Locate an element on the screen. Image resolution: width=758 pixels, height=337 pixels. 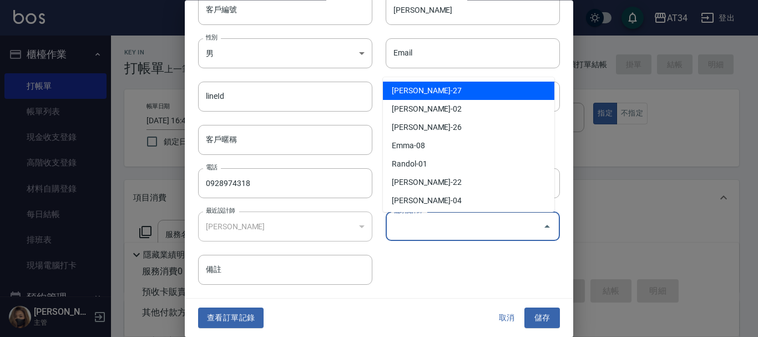
div: 男 is located at coordinates (285, 53).